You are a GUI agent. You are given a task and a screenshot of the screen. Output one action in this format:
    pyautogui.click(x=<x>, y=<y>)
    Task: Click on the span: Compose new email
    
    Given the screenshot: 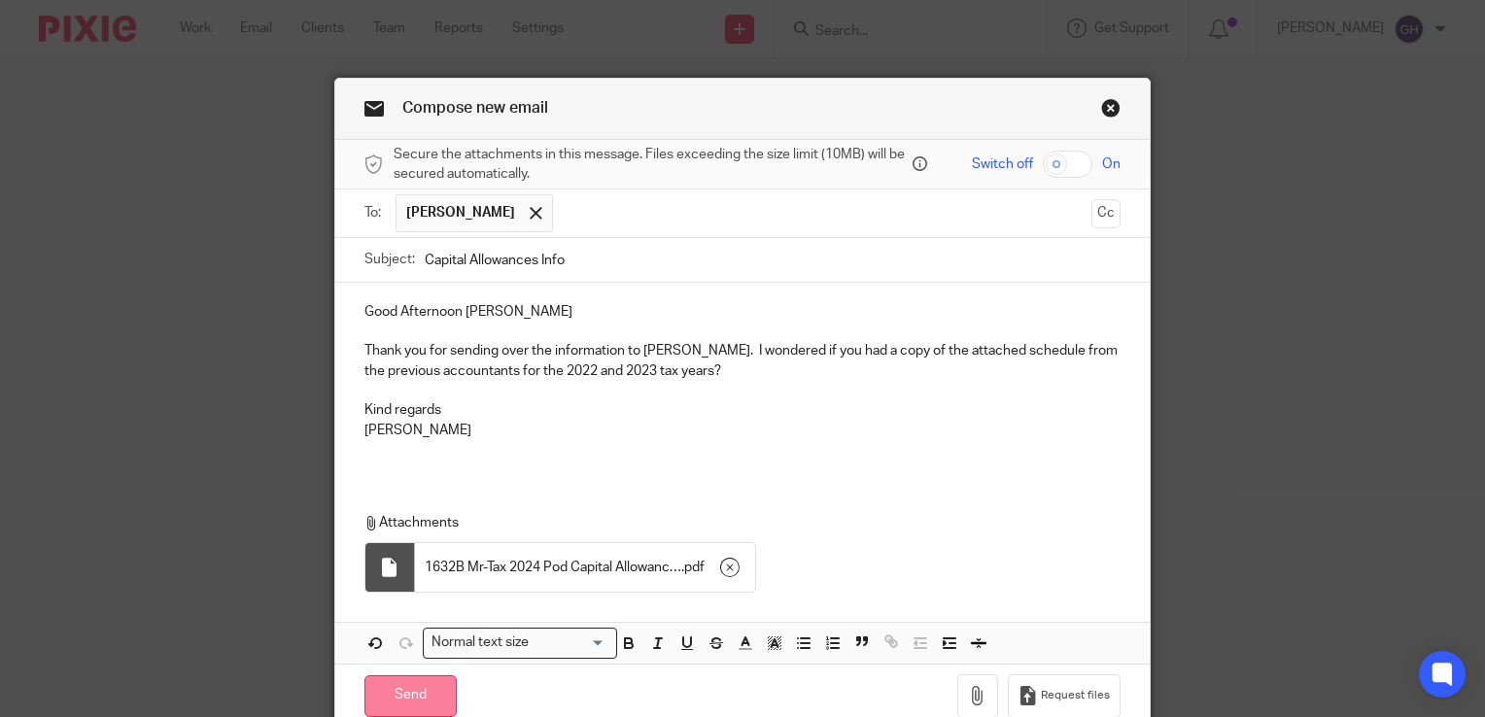 What is the action you would take?
    pyautogui.click(x=475, y=108)
    